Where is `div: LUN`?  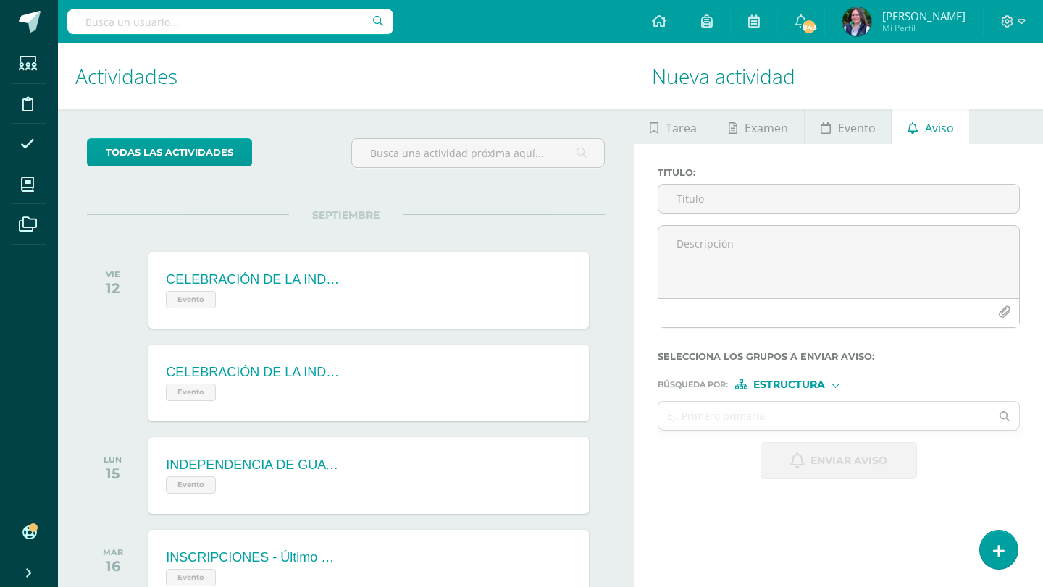 div: LUN is located at coordinates (112, 460).